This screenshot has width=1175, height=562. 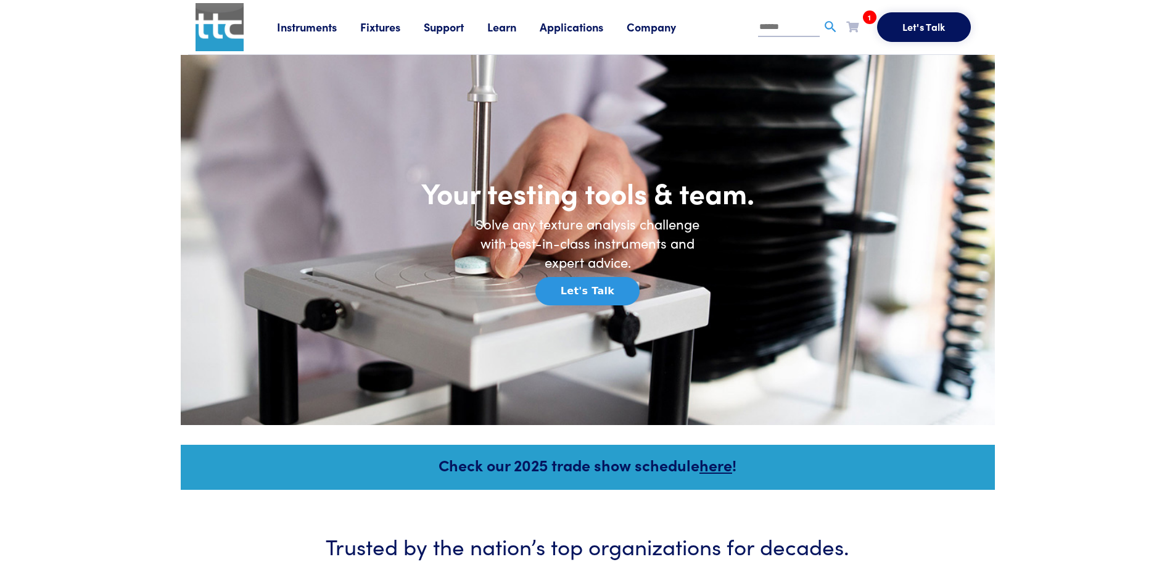 What do you see at coordinates (588, 465) in the screenshot?
I see `h5: Check our 2025 trade show schedule !` at bounding box center [588, 465].